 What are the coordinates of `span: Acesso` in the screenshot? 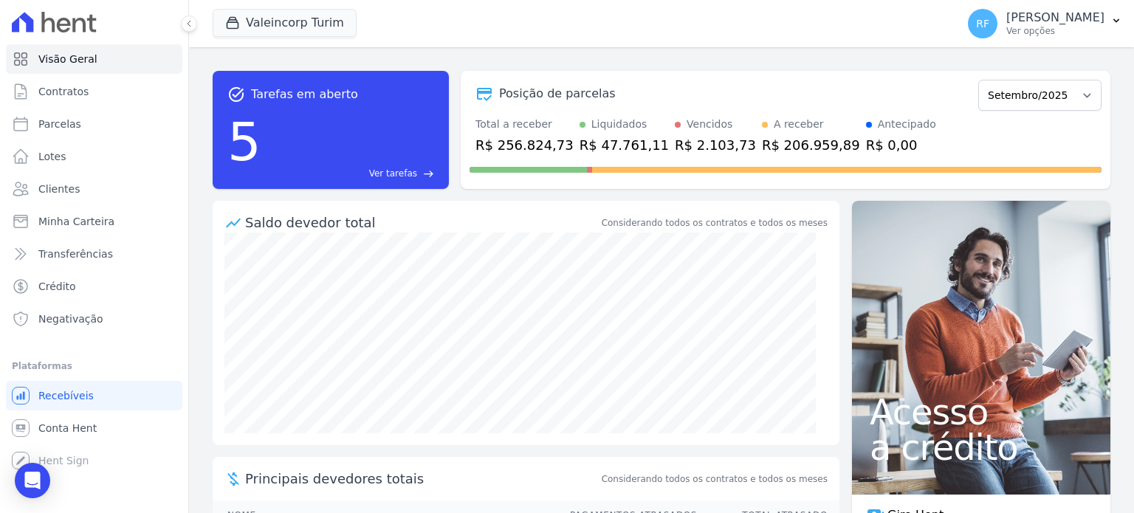 It's located at (981, 412).